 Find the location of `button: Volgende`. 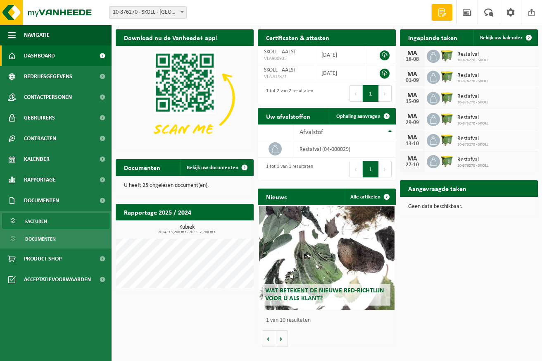

button: Volgende is located at coordinates (281, 338).